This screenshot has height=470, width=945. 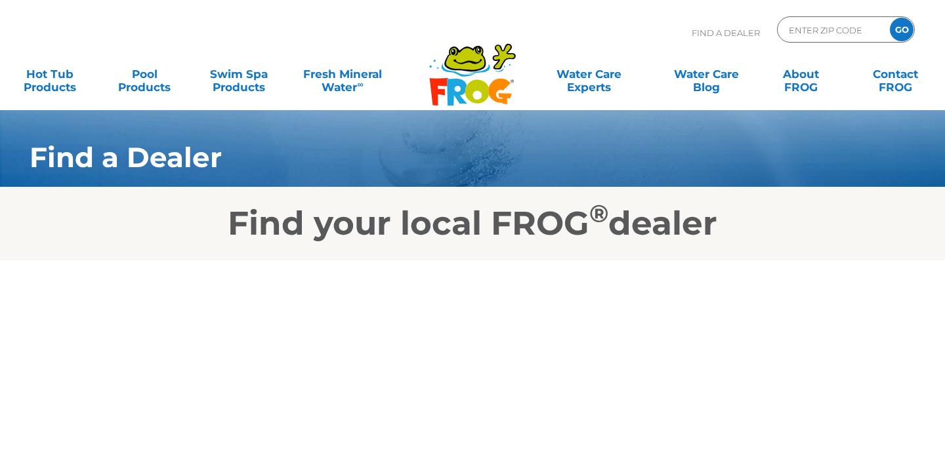 What do you see at coordinates (800, 74) in the screenshot?
I see `a: AboutFROG` at bounding box center [800, 74].